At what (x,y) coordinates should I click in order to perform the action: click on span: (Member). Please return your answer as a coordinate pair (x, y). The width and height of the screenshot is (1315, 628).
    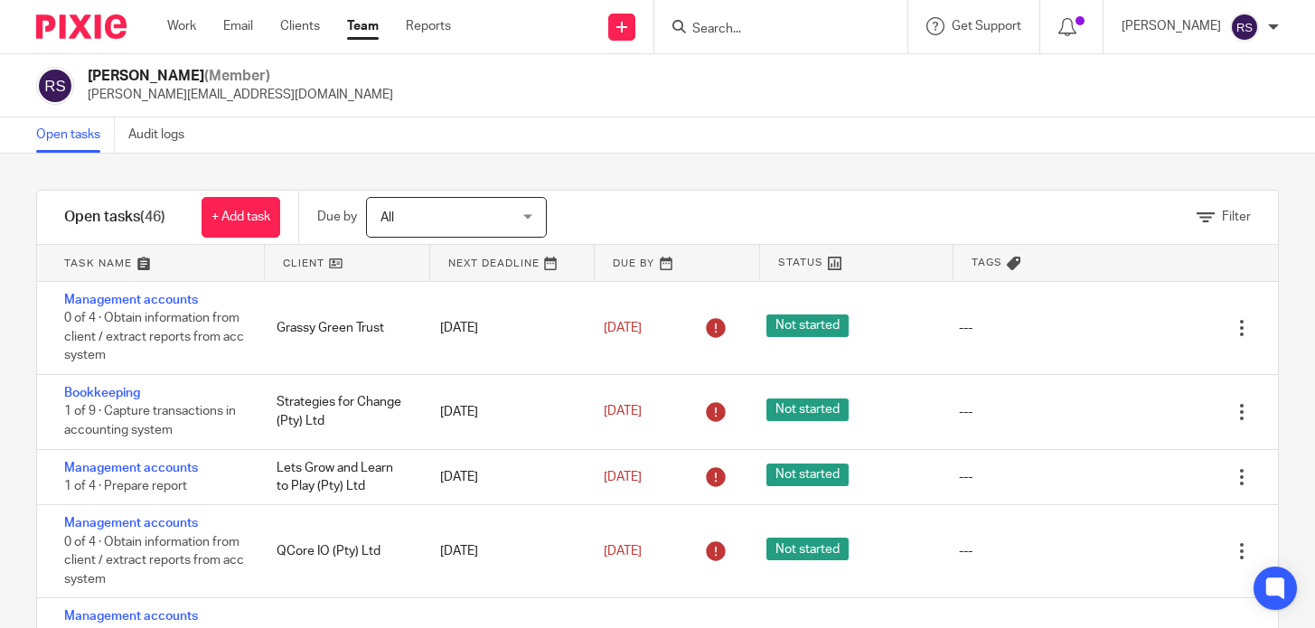
    Looking at the image, I should click on (237, 76).